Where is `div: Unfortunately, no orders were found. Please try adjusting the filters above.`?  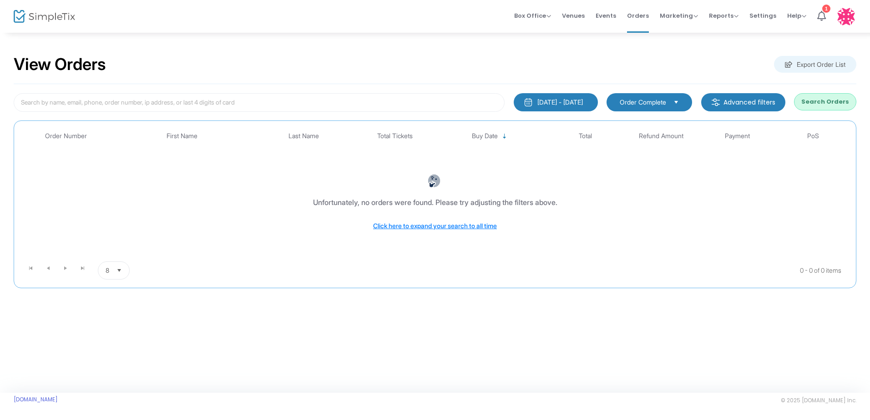 div: Unfortunately, no orders were found. Please try adjusting the filters above. is located at coordinates (435, 202).